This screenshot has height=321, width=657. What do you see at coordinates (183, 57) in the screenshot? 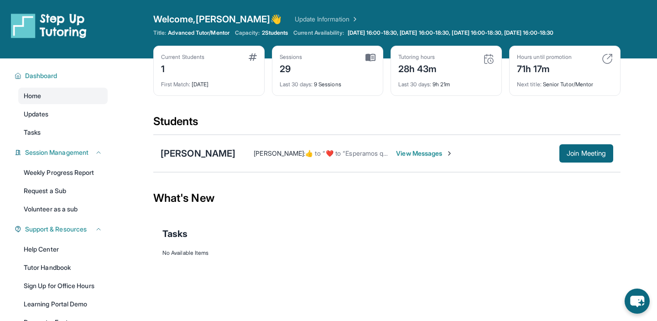
I see `div: Current Students` at bounding box center [183, 57].